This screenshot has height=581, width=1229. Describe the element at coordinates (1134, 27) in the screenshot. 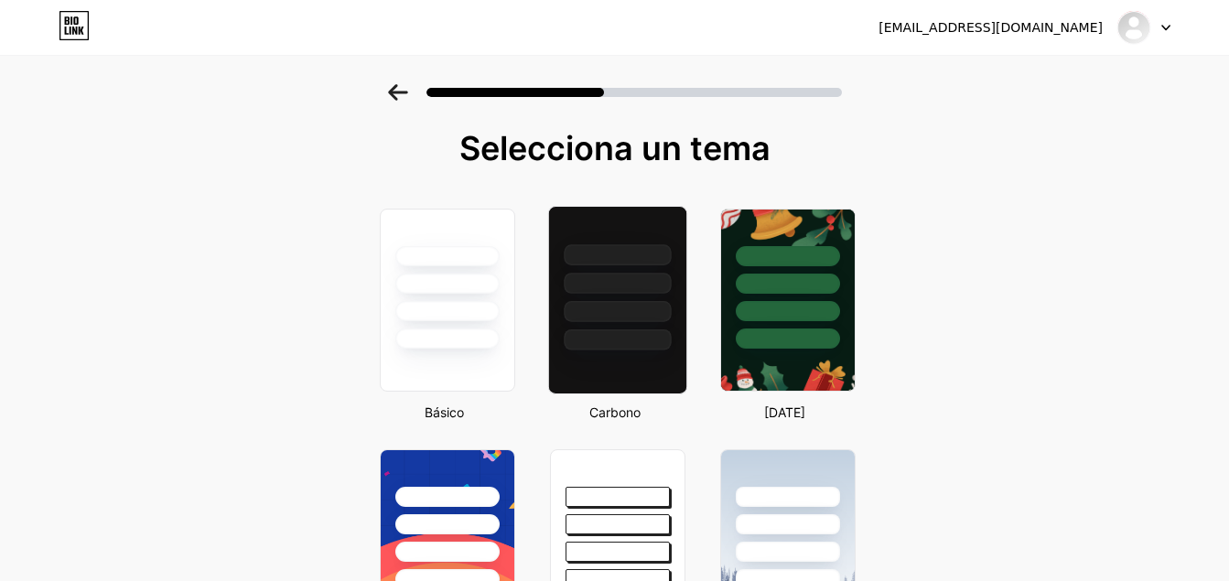

I see `img: alexiaoli` at that location.